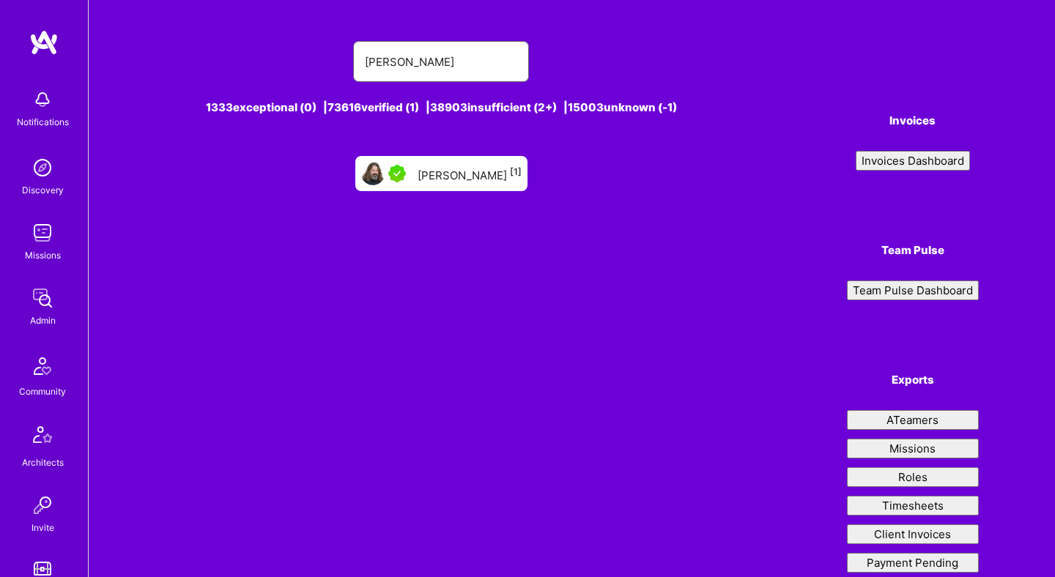 The image size is (1055, 577). I want to click on button: Roles, so click(913, 477).